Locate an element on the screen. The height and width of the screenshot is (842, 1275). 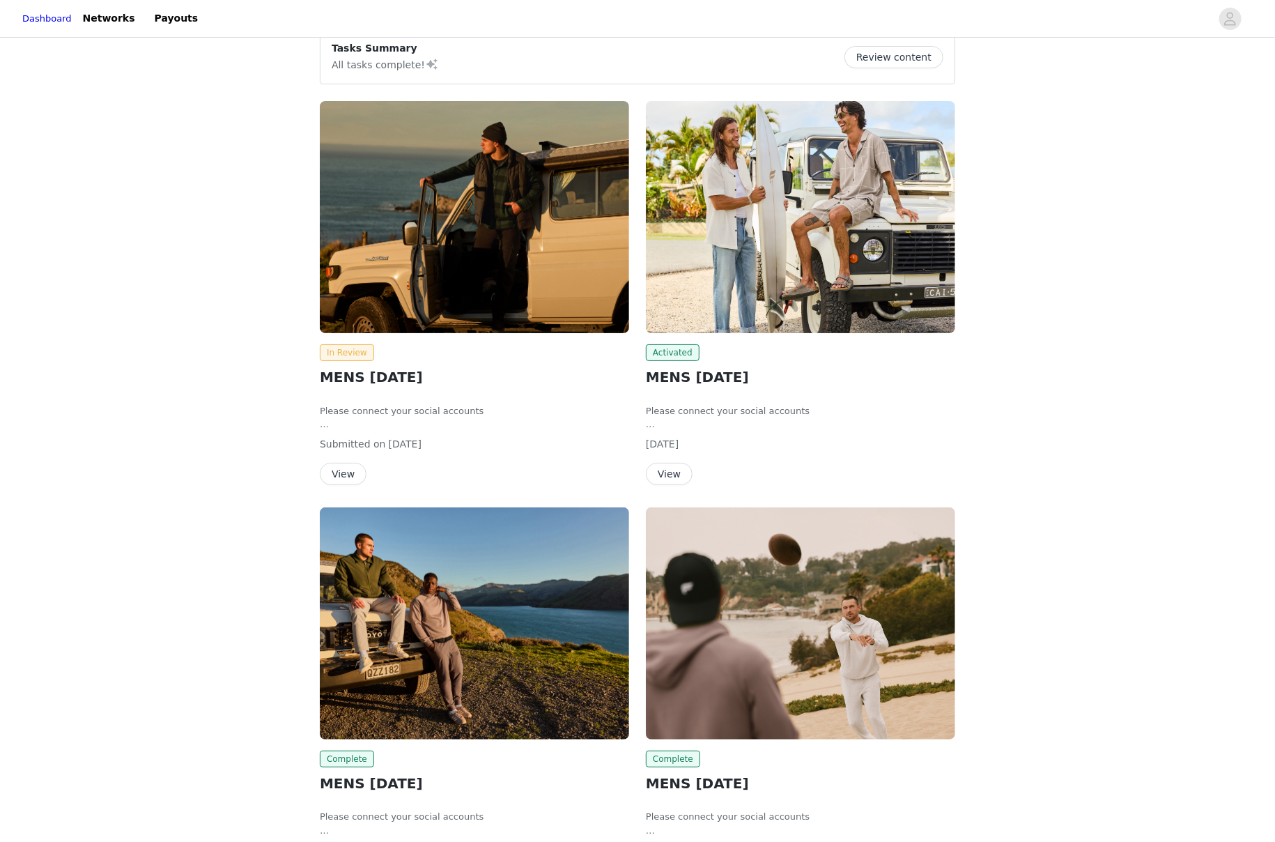
p: All tasks complete! is located at coordinates (385, 64).